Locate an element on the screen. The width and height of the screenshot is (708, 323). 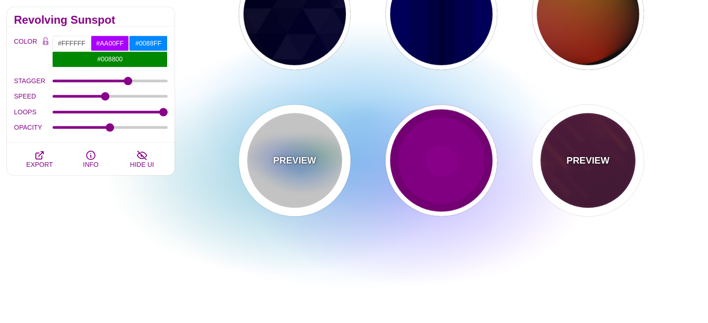
button: HIDE UI is located at coordinates (142, 159).